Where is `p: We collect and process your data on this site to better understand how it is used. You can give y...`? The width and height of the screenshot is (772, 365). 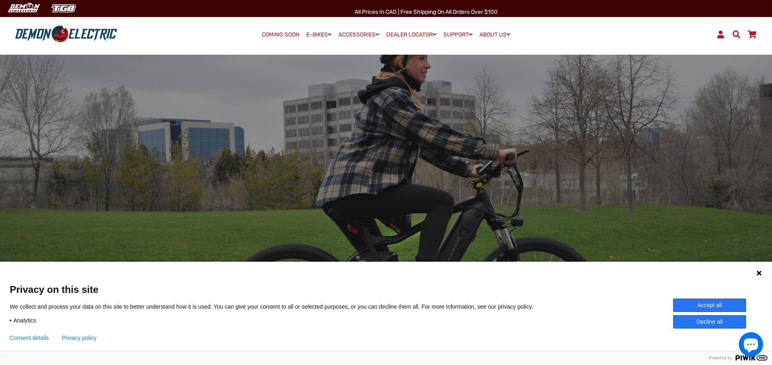
p: We collect and process your data on this site to better understand how it is used. You can give y... is located at coordinates (277, 307).